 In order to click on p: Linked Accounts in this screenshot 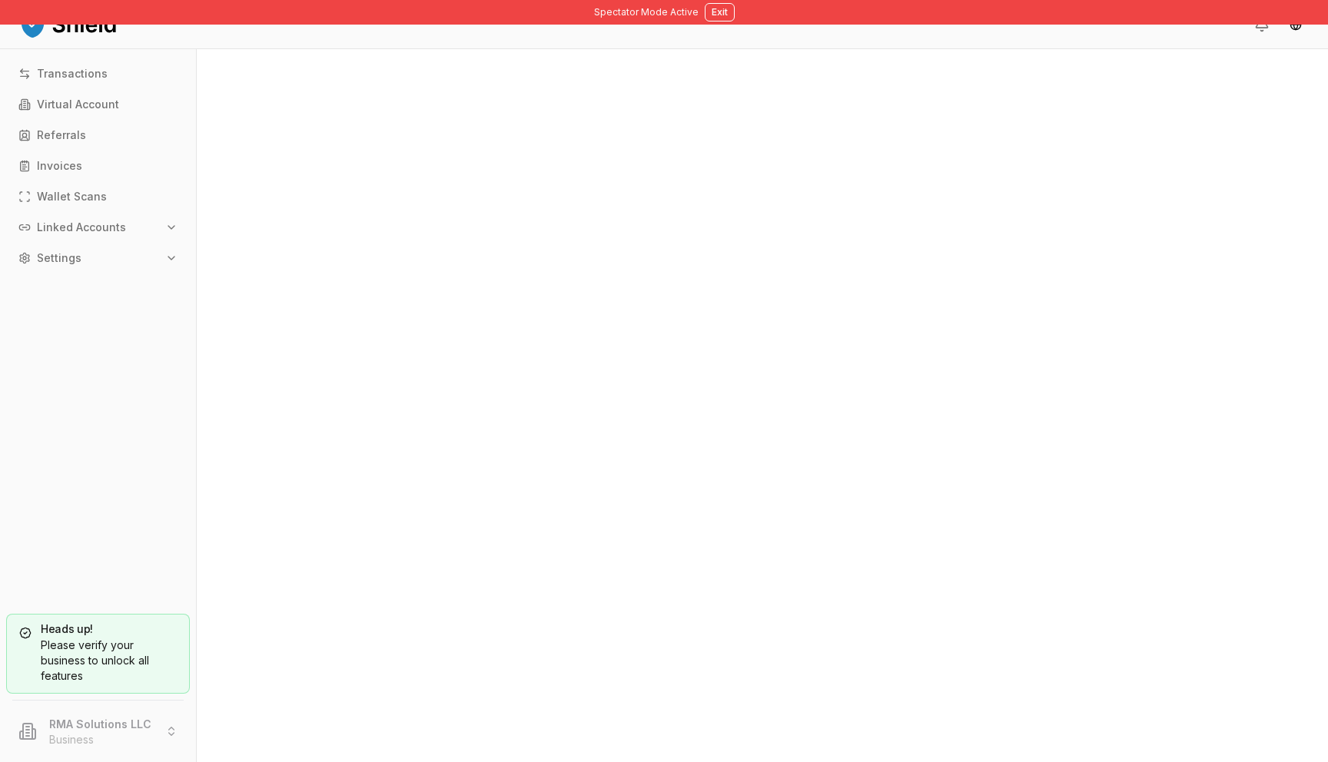, I will do `click(81, 228)`.